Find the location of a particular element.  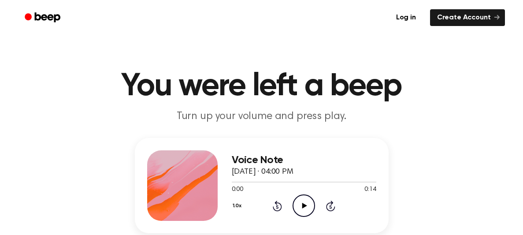

a: Log in is located at coordinates (405, 18).